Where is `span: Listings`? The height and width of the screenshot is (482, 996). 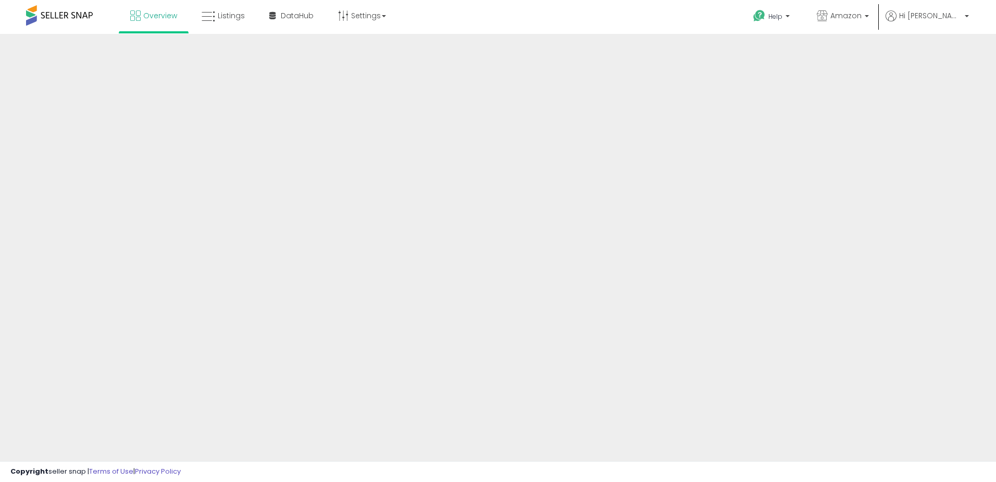
span: Listings is located at coordinates (231, 16).